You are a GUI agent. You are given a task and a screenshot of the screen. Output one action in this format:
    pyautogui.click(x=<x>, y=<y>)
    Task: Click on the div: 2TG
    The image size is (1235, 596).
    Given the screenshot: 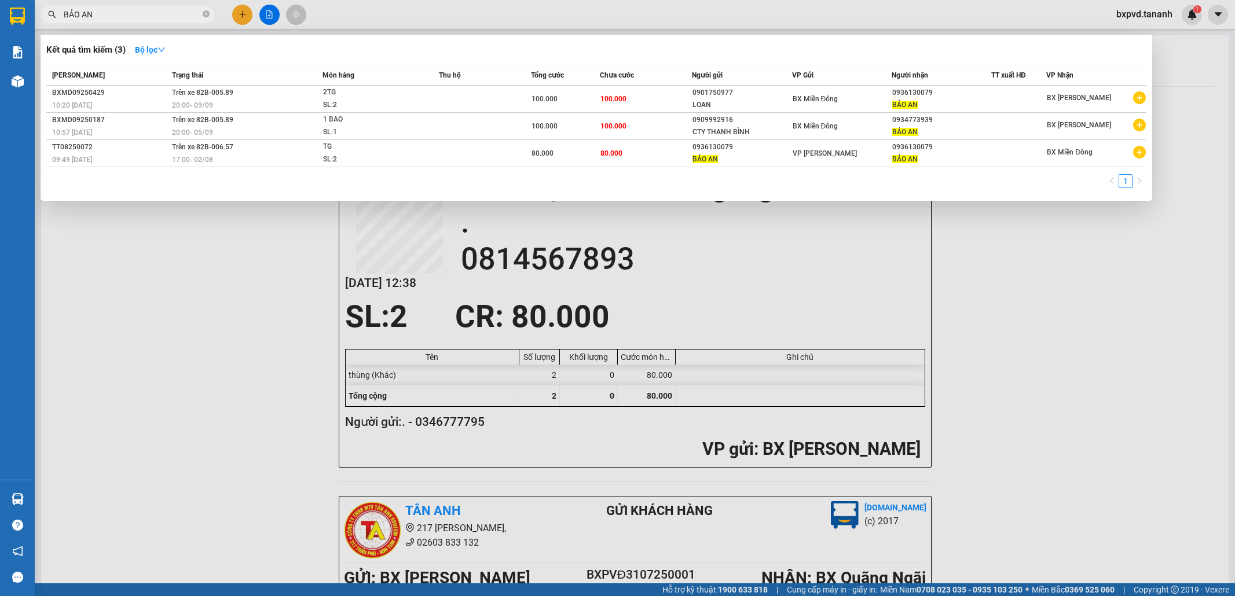 What is the action you would take?
    pyautogui.click(x=366, y=93)
    